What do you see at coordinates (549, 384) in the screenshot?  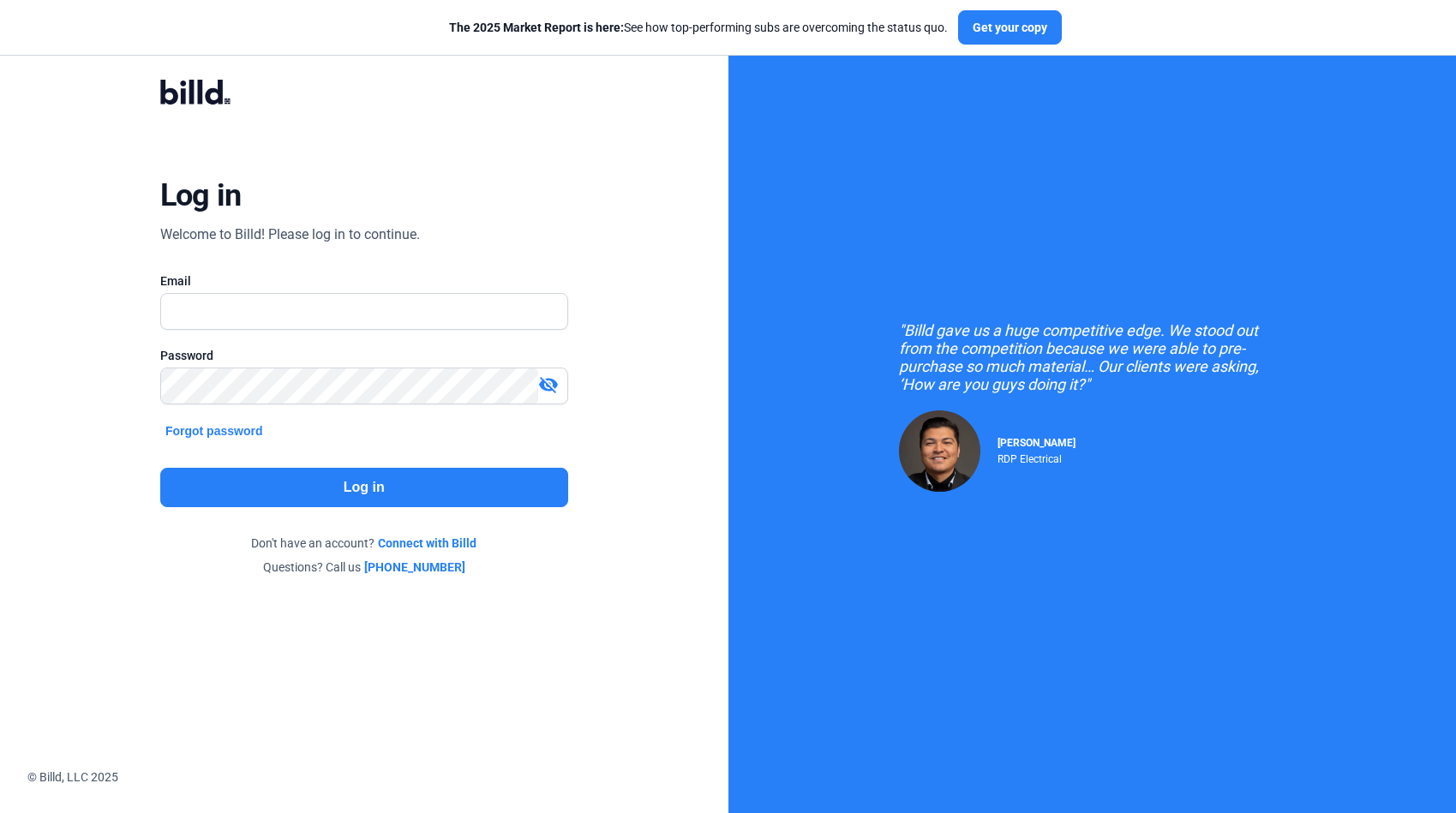 I see `mat-icon: visibility_off` at bounding box center [549, 384].